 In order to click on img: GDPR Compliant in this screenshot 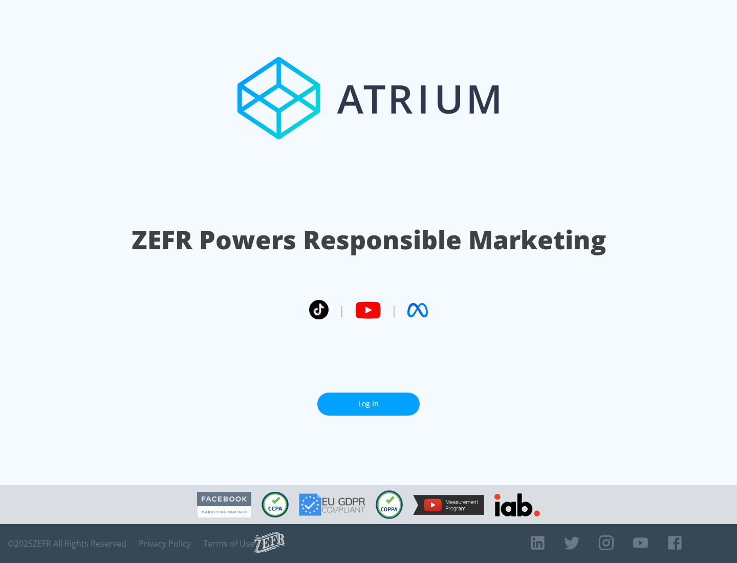, I will do `click(332, 505)`.